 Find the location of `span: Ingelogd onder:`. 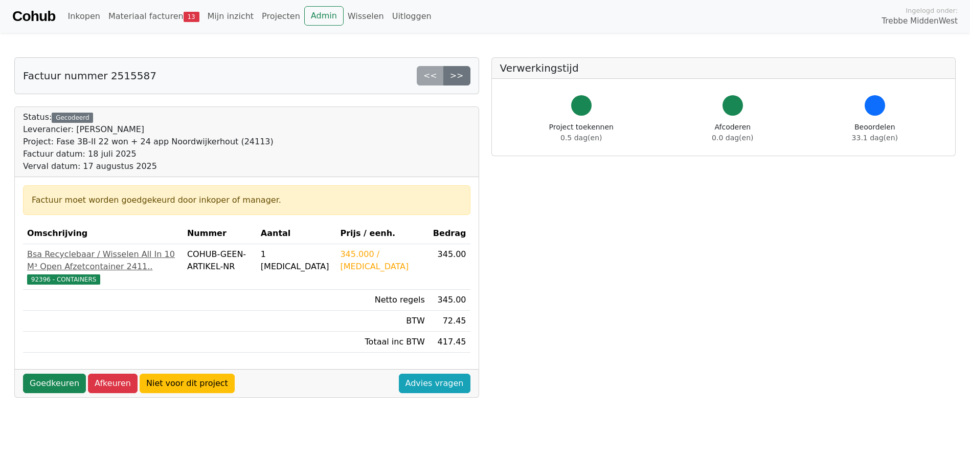

span: Ingelogd onder: is located at coordinates (932, 10).